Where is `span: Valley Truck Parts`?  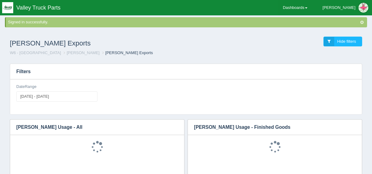
span: Valley Truck Parts is located at coordinates (38, 8).